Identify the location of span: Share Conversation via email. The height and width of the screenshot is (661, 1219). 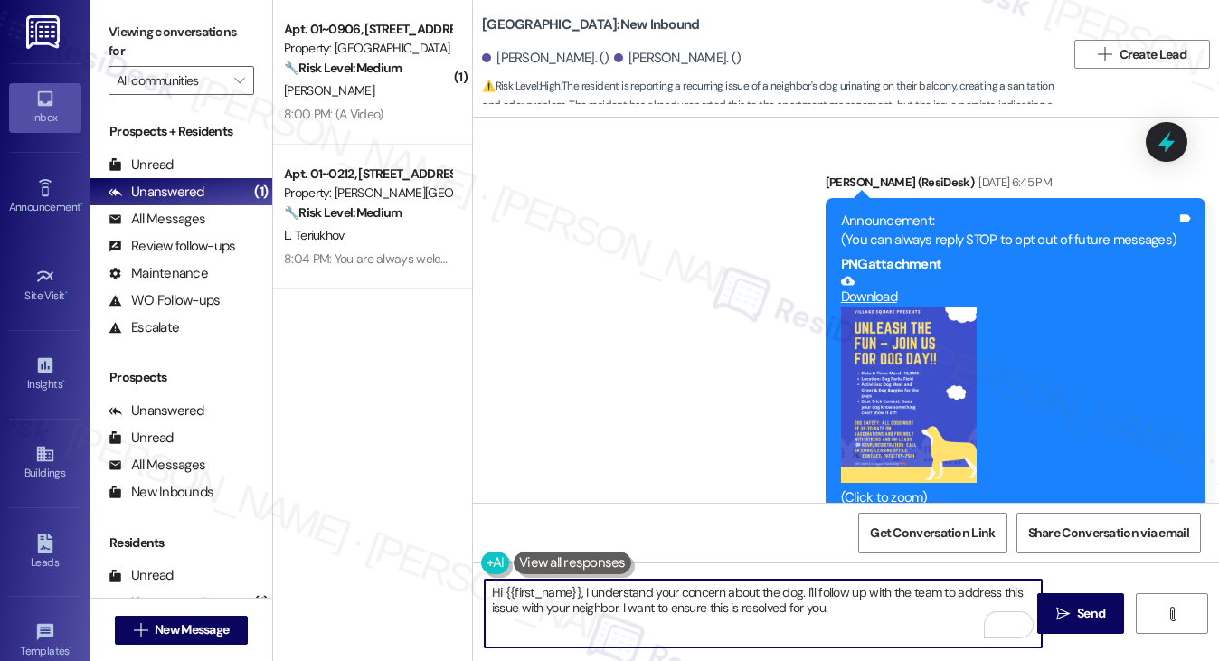
(1108, 533).